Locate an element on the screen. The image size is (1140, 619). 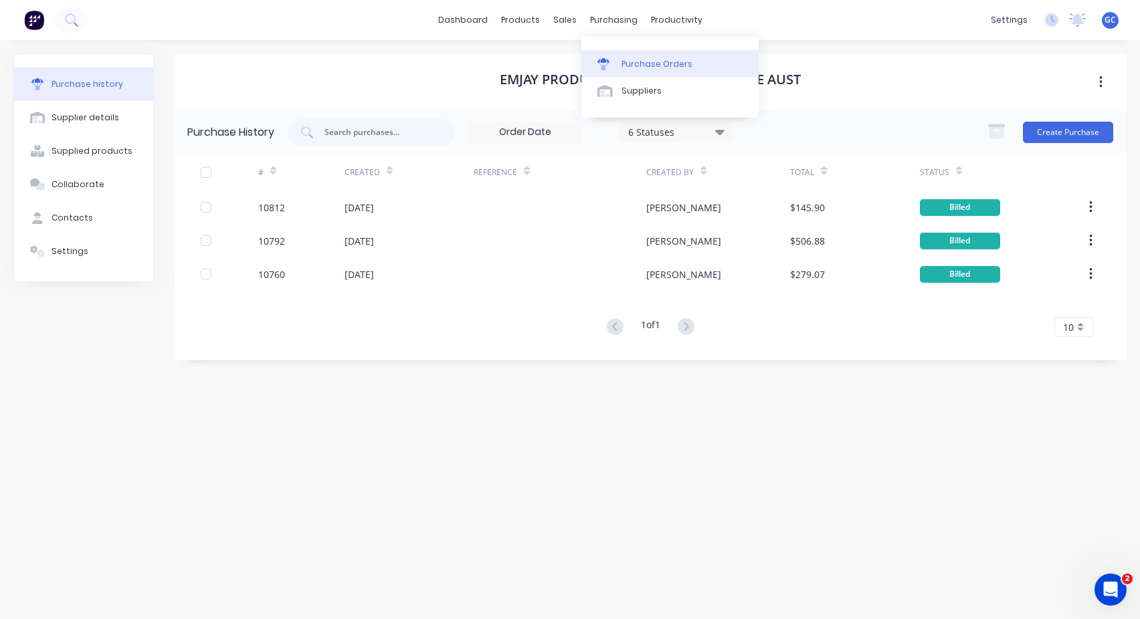
div: products is located at coordinates (520, 20).